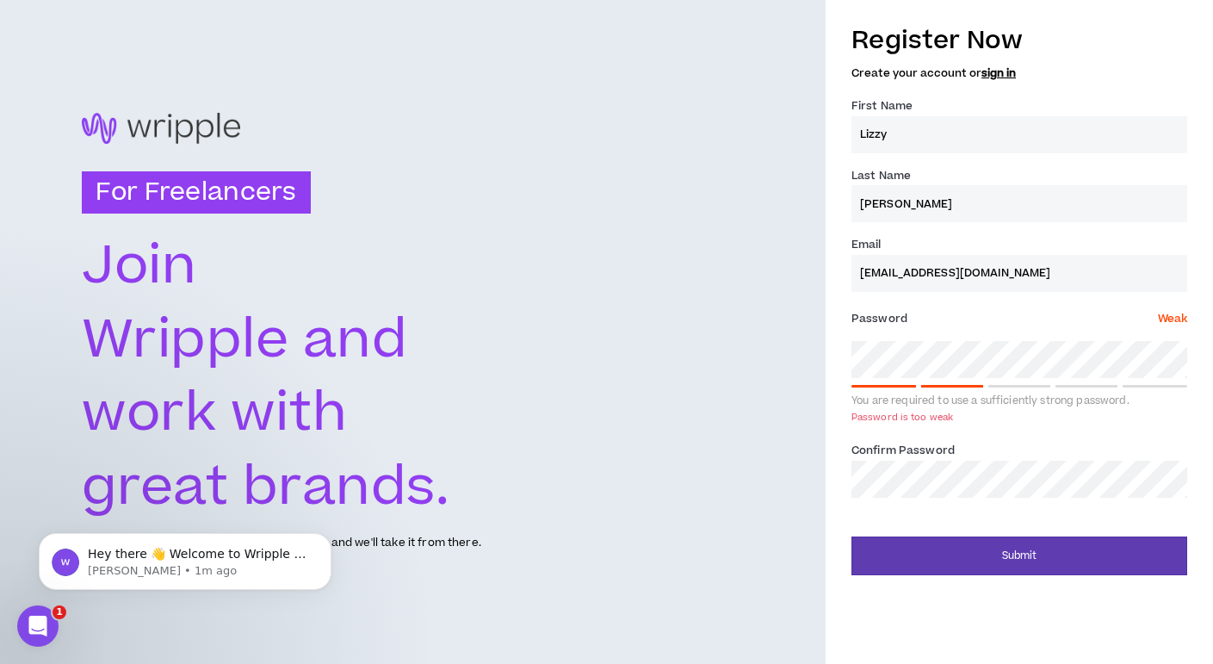 Image resolution: width=1213 pixels, height=664 pixels. I want to click on text: Wripple and, so click(245, 340).